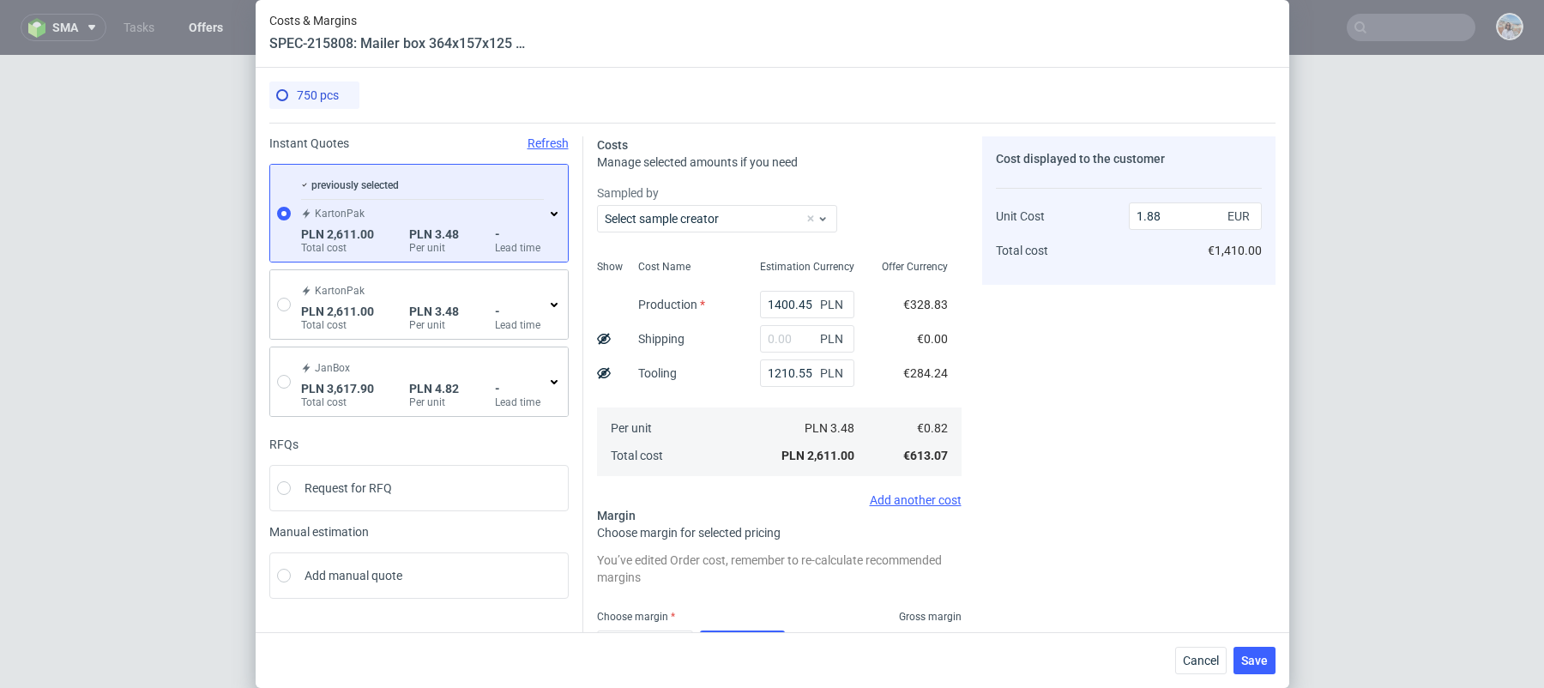  What do you see at coordinates (332, 368) in the screenshot?
I see `span: JanBox` at bounding box center [332, 368].